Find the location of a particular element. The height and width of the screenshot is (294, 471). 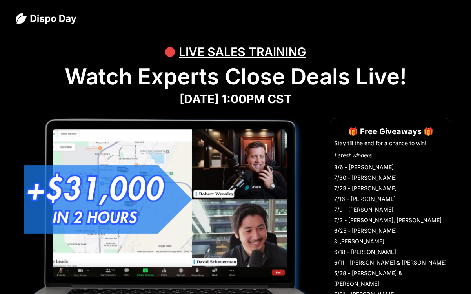

strong: 🎁 Free Giveaways 🎁 is located at coordinates (391, 131).